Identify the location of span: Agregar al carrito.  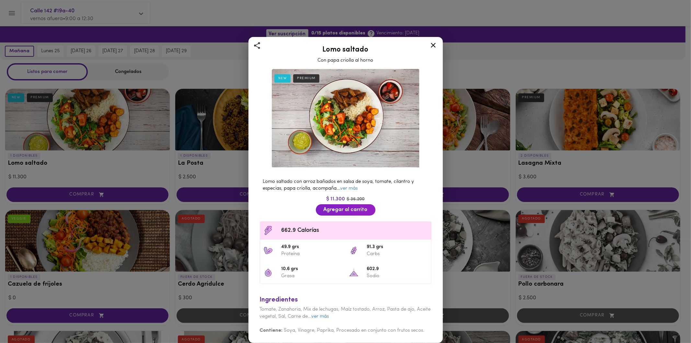
(346, 210).